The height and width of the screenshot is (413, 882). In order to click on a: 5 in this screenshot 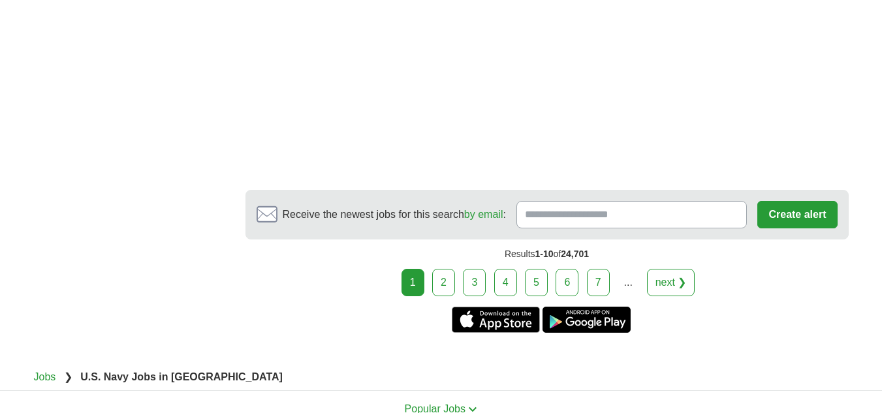, I will do `click(536, 283)`.